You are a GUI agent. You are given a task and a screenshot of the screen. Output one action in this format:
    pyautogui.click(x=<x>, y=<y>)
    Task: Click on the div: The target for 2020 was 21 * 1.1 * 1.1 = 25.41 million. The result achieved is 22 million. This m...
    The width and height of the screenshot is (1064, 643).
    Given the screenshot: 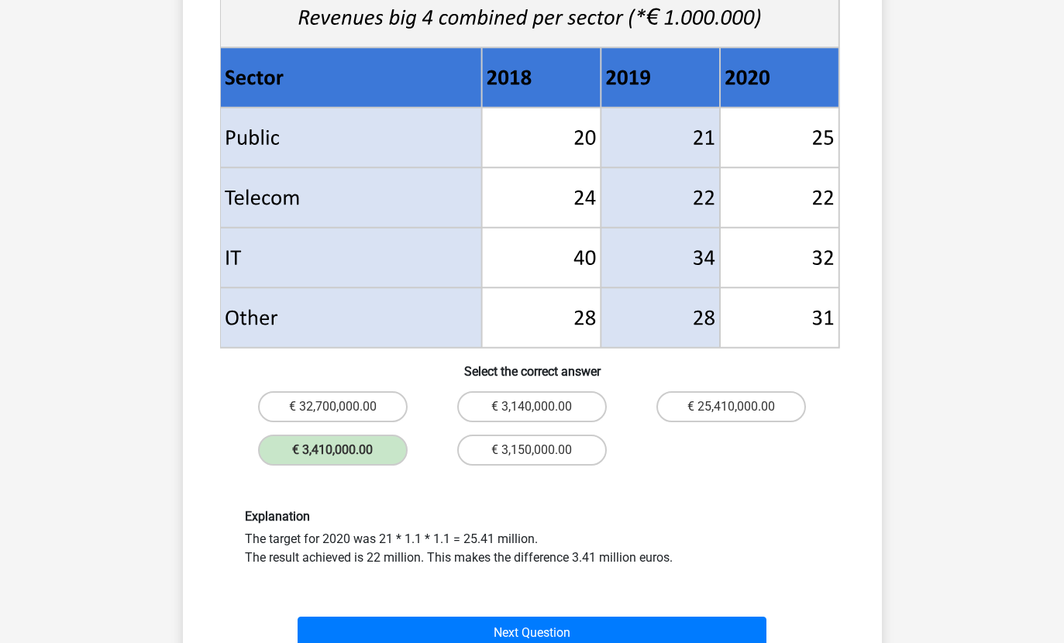 What is the action you would take?
    pyautogui.click(x=532, y=538)
    